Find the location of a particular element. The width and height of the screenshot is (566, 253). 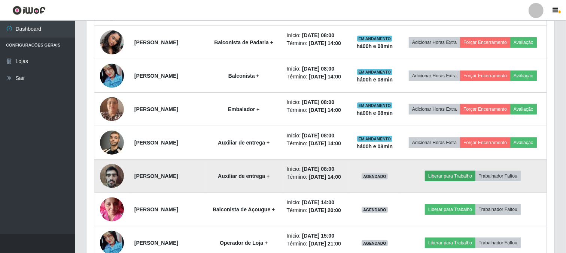

strong: Balconista + is located at coordinates (244, 76).